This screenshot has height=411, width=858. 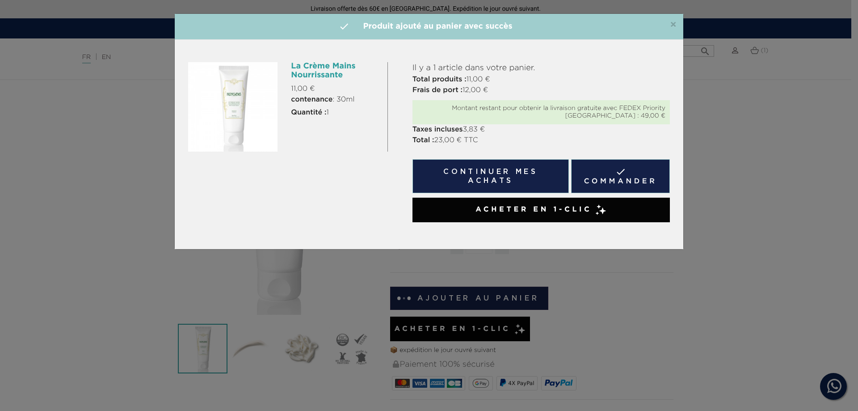 What do you see at coordinates (491, 176) in the screenshot?
I see `button: Continuer mes achats` at bounding box center [491, 176].